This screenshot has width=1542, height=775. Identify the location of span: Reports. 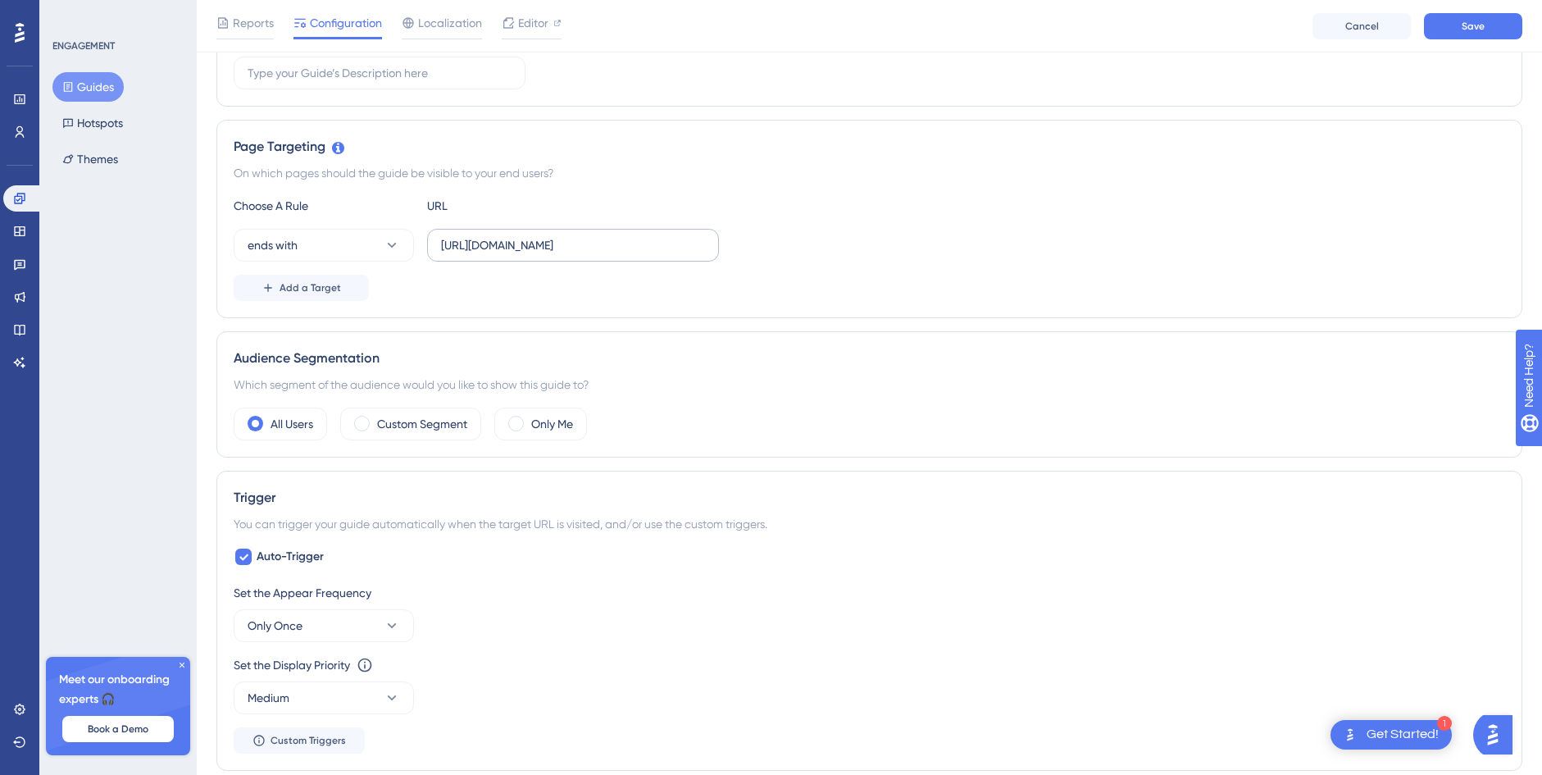
(253, 23).